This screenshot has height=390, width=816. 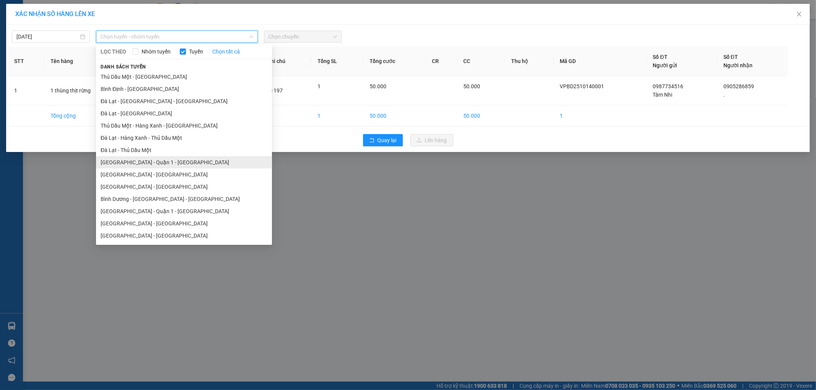 What do you see at coordinates (177, 37) in the screenshot?
I see `span: Chọn tuyến - nhóm tuyến` at bounding box center [177, 37].